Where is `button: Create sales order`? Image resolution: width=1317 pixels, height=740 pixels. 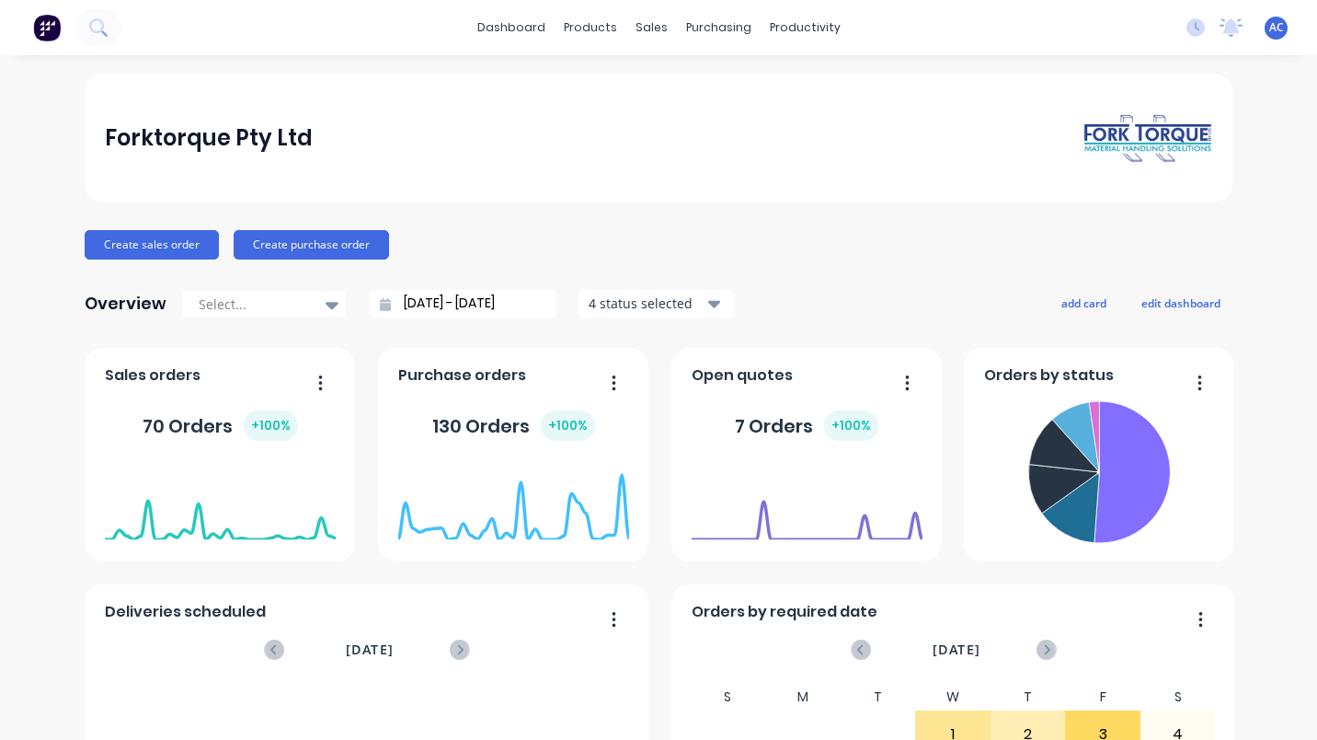
button: Create sales order is located at coordinates (152, 245).